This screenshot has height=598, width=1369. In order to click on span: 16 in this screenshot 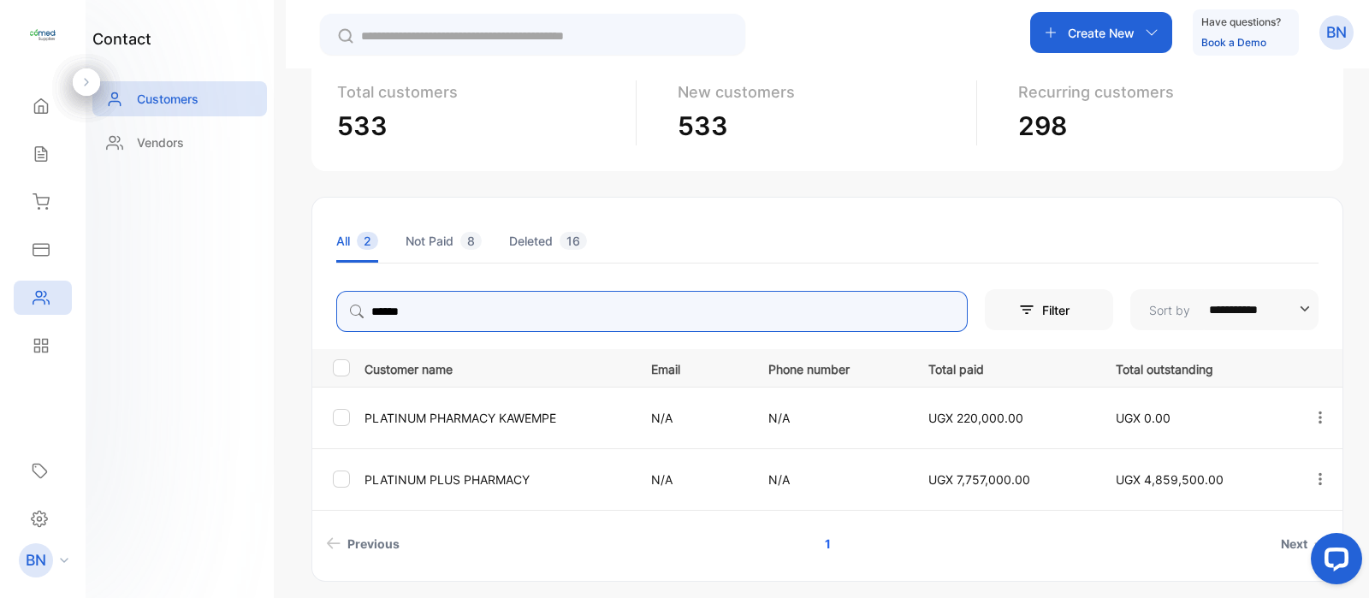, I will do `click(573, 240)`.